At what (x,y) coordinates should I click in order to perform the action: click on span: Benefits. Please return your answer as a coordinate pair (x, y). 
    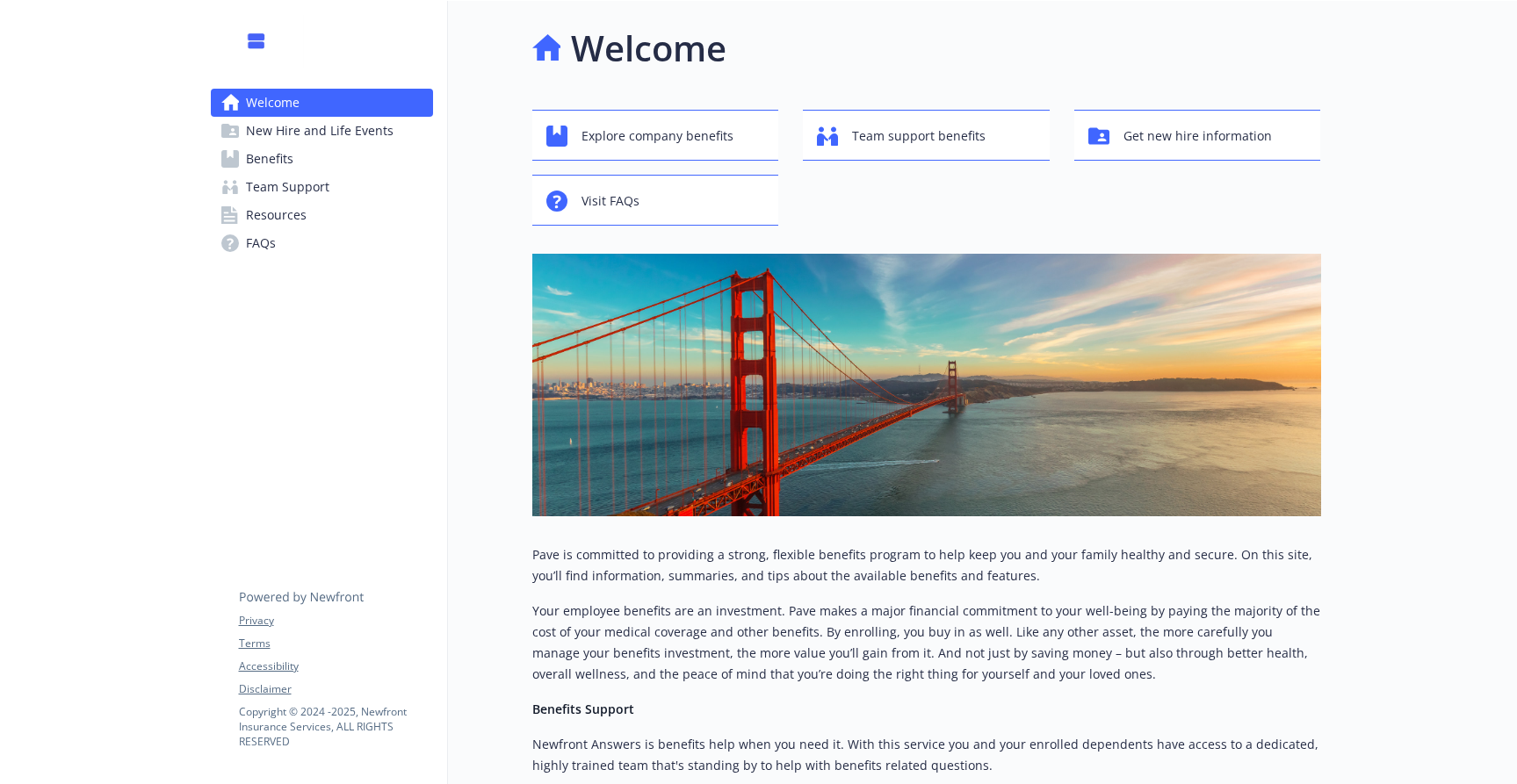
    Looking at the image, I should click on (270, 159).